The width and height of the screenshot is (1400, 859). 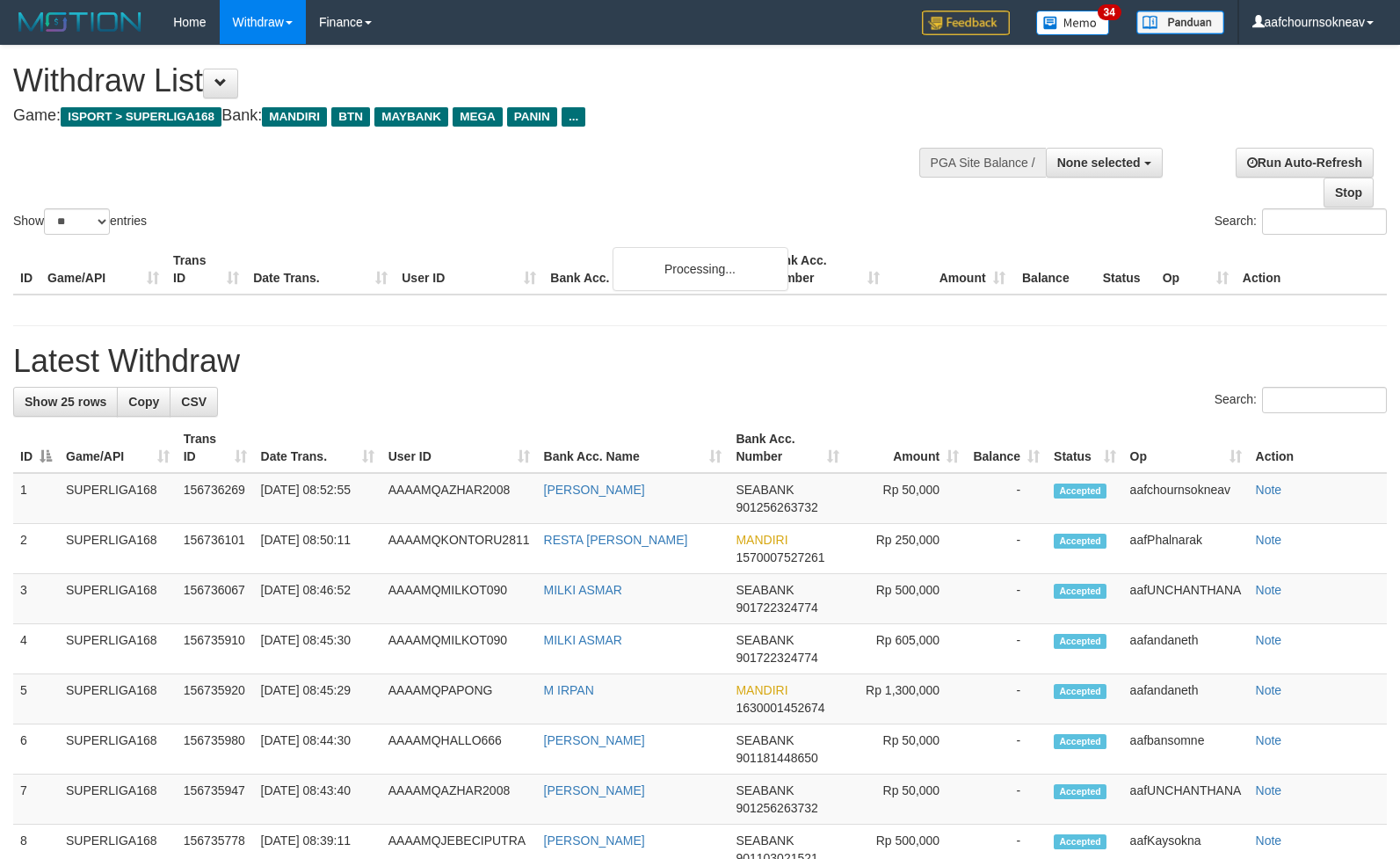 I want to click on select: Showentries, so click(x=76, y=221).